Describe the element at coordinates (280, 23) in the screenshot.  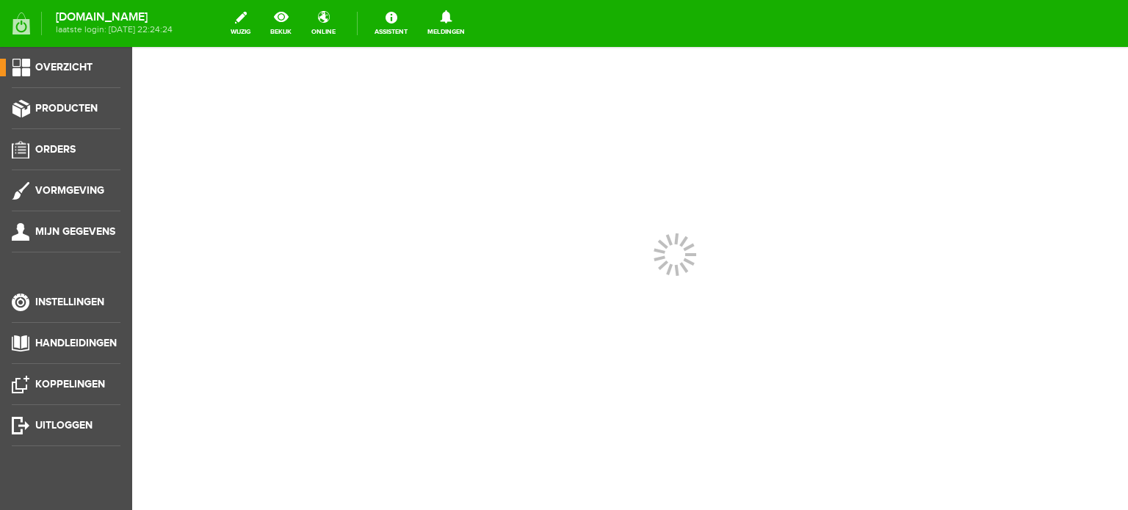
I see `a: bekijk` at that location.